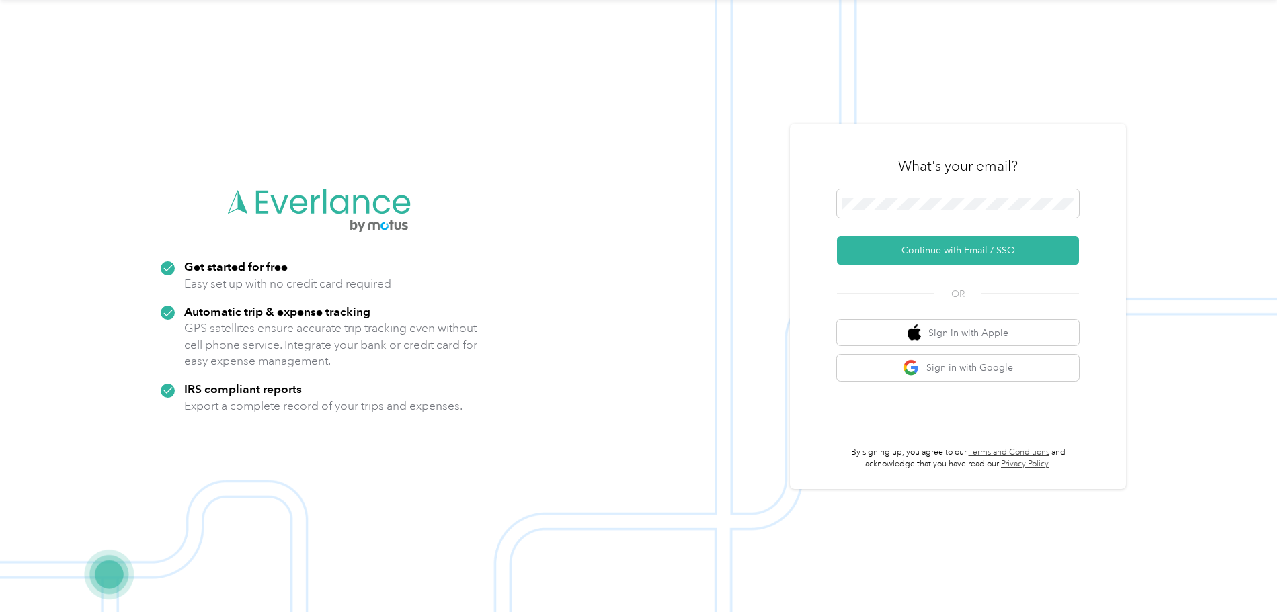 The height and width of the screenshot is (612, 1284). Describe the element at coordinates (288, 284) in the screenshot. I see `p: Easy set up with no credit card required` at that location.